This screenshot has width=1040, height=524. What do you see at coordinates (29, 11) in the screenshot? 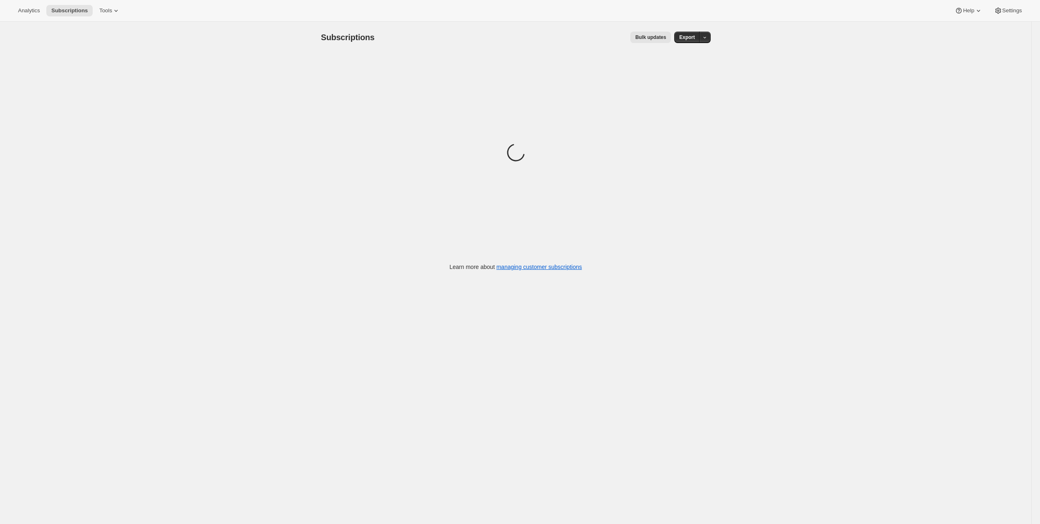
I see `span: Analytics` at bounding box center [29, 11].